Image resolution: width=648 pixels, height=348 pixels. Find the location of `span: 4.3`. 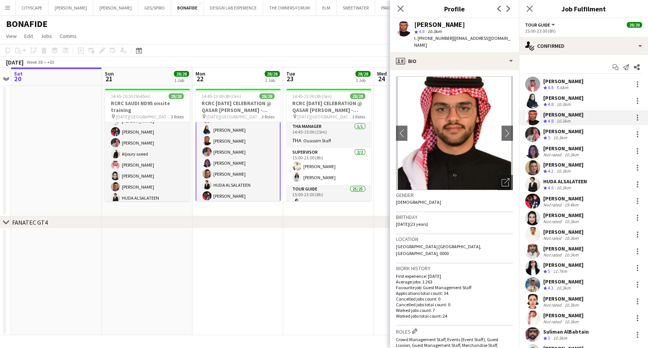

span: 4.3 is located at coordinates (550, 288).